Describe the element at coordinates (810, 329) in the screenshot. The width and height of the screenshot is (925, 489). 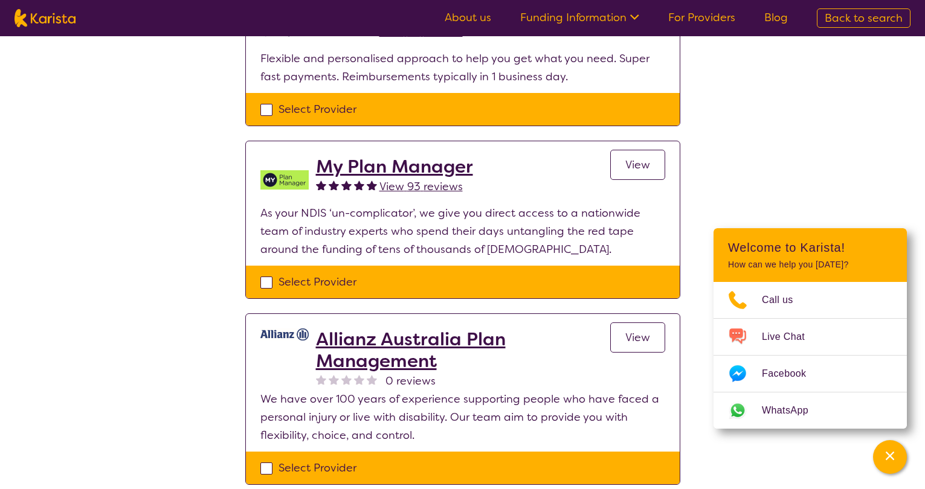
I see `div: Channel Menu` at that location.